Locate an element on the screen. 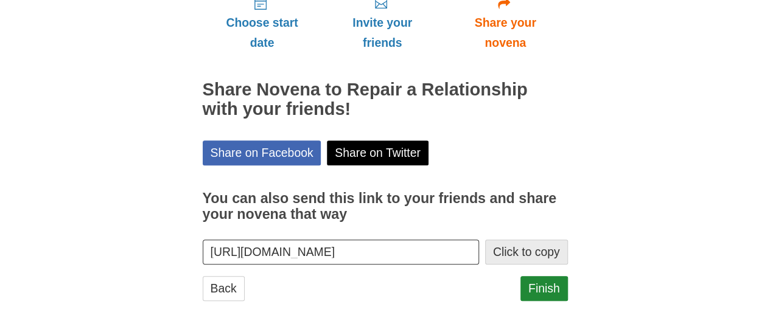 Image resolution: width=770 pixels, height=335 pixels. a: Share on Facebook is located at coordinates (262, 153).